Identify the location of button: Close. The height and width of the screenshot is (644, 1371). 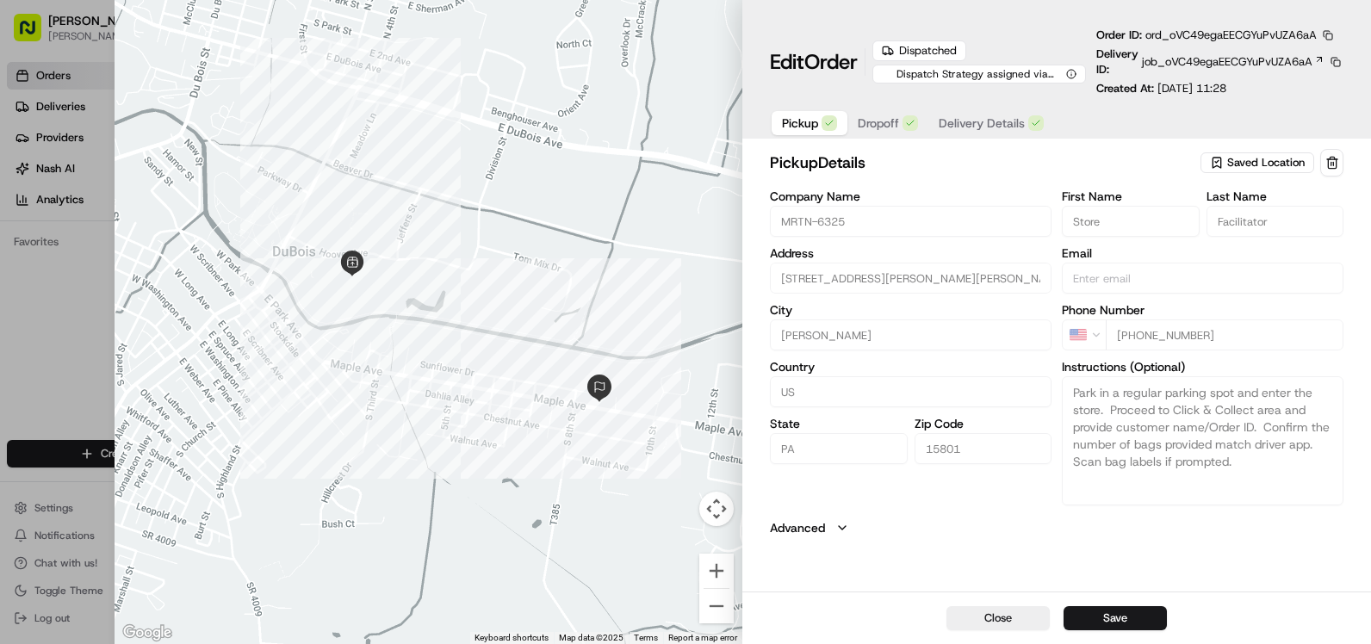
(998, 618).